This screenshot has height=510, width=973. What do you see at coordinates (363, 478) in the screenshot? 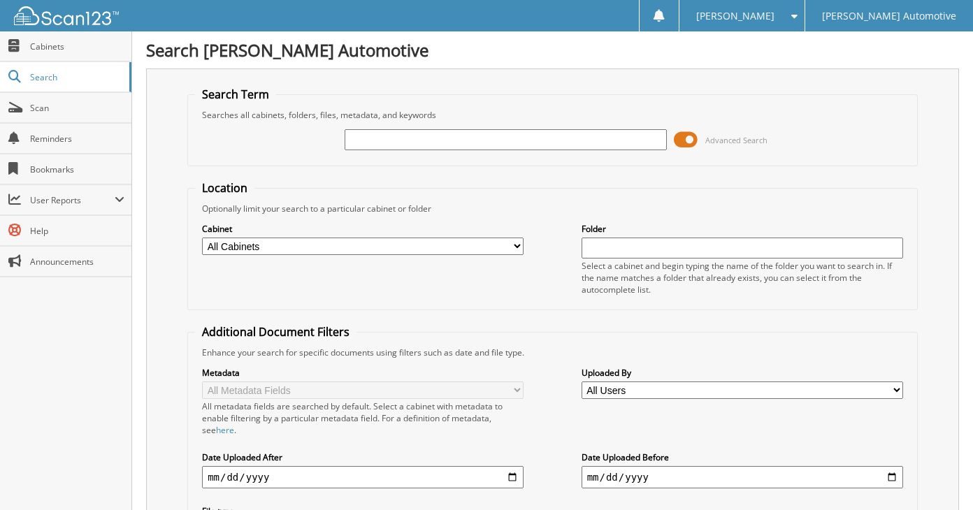
I see `input: start` at bounding box center [363, 478].